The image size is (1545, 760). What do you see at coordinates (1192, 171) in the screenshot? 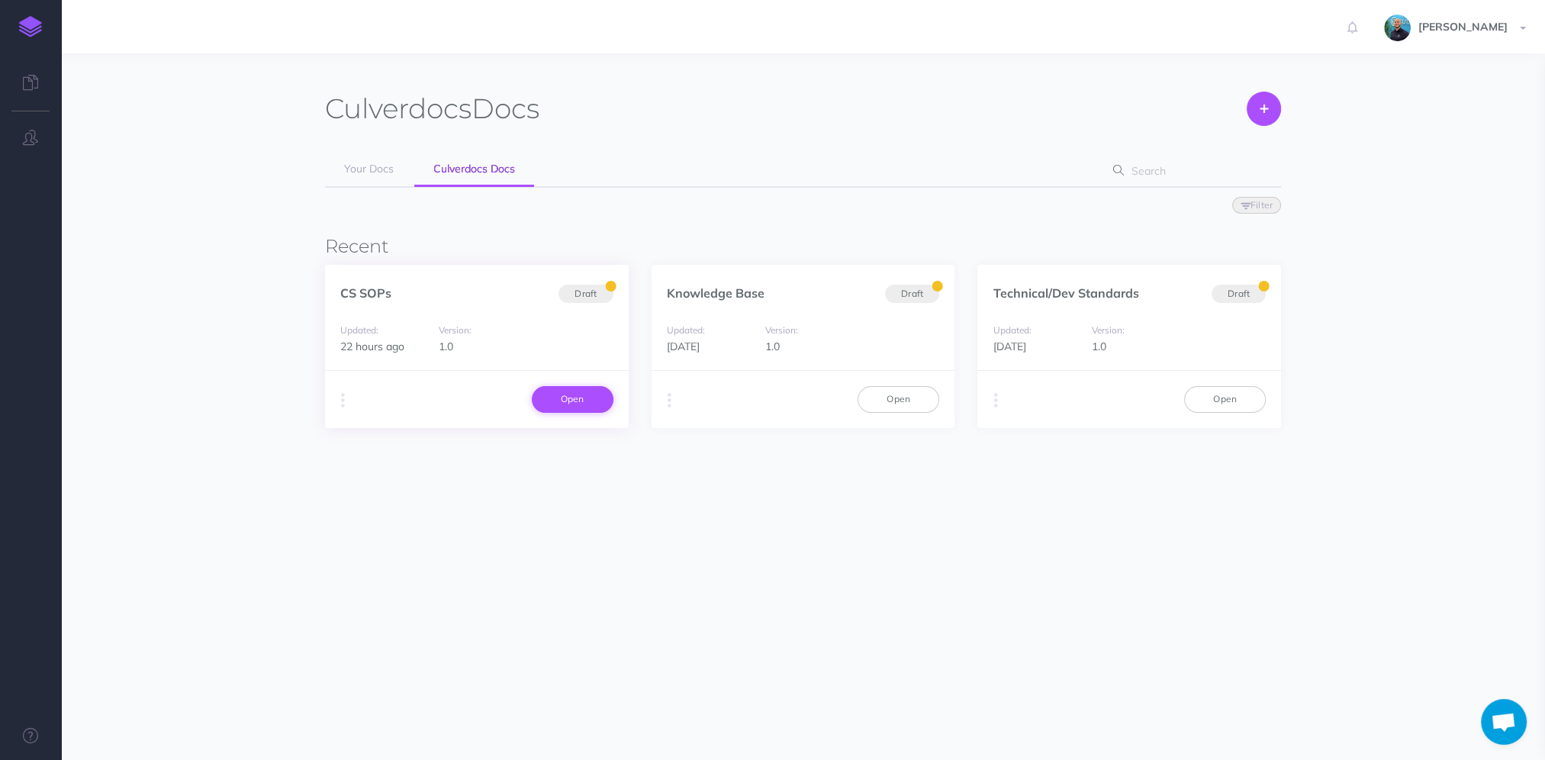
I see `input: Search` at bounding box center [1192, 171].